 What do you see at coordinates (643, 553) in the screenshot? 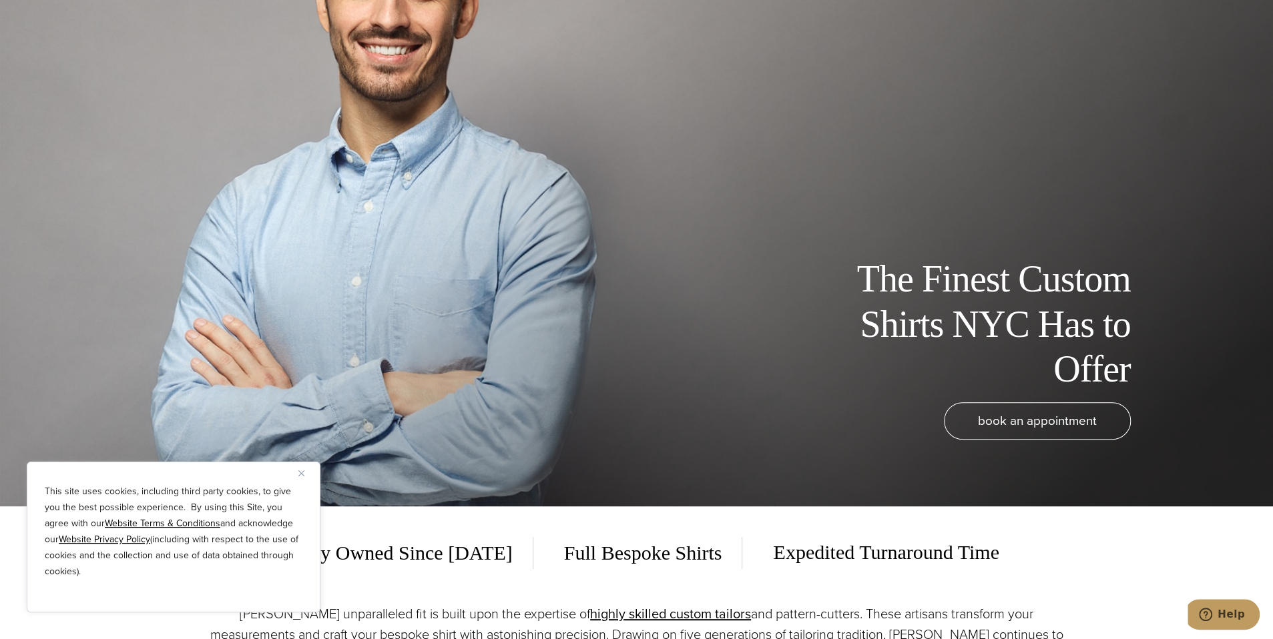
I see `span: Full Bespoke Shirts` at bounding box center [643, 553].